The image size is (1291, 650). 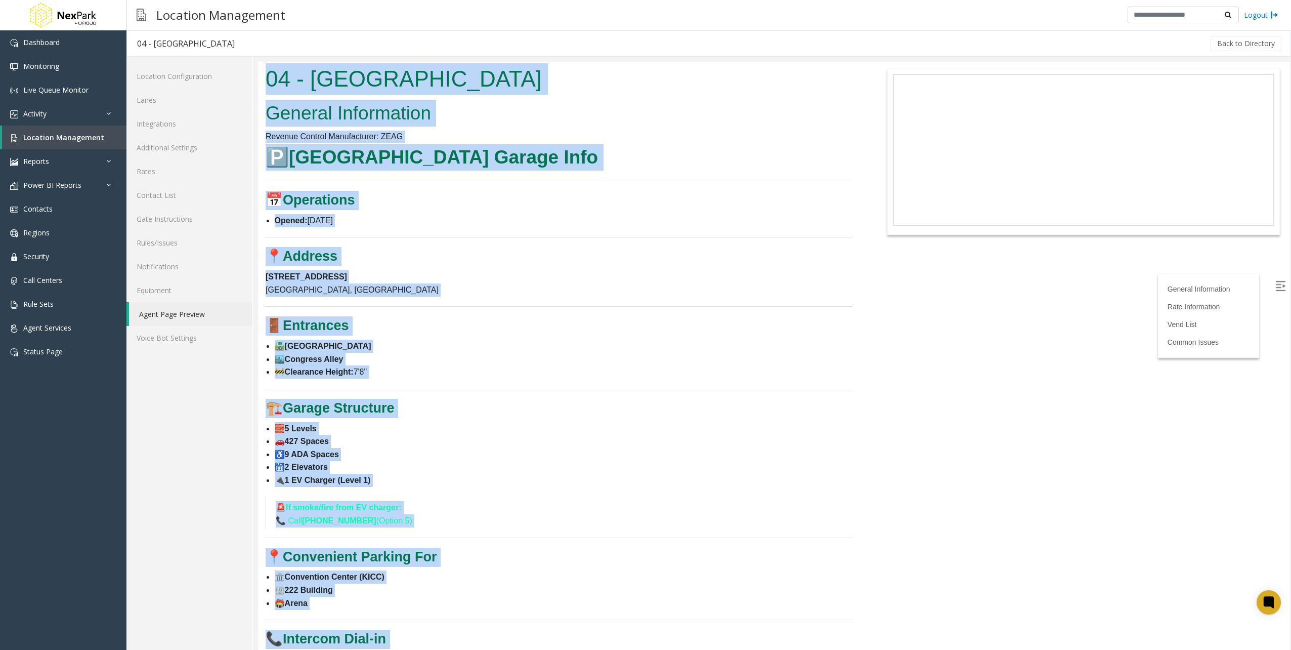 I want to click on span: Dashboard, so click(x=41, y=42).